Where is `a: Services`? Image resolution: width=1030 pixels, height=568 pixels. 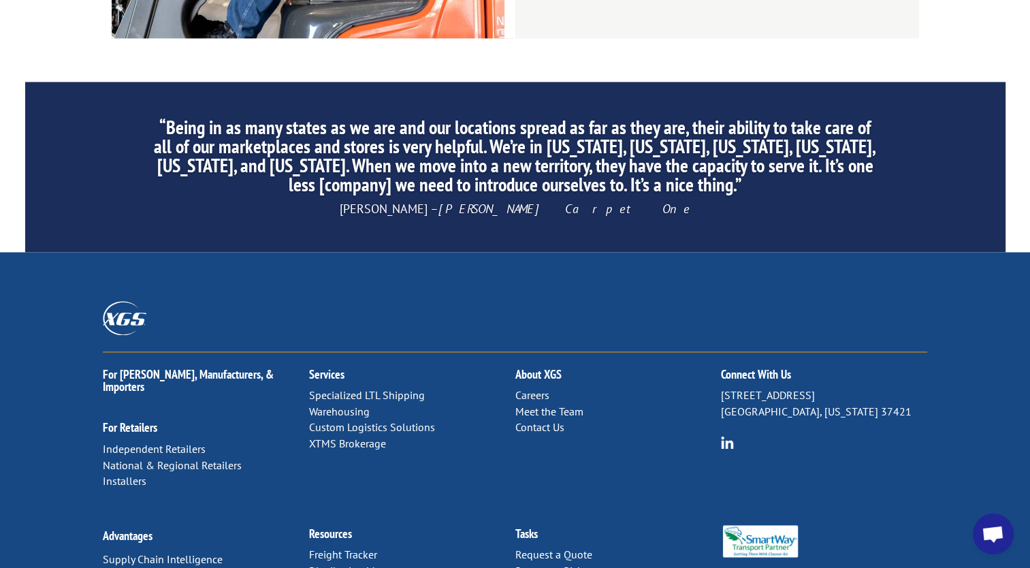
a: Services is located at coordinates (327, 374).